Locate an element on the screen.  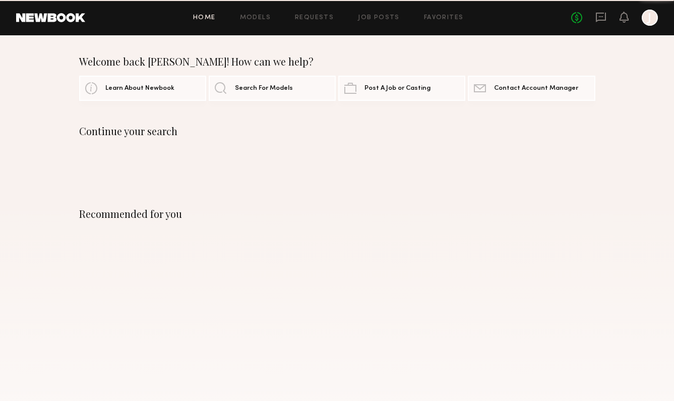
span: Learn About Newbook is located at coordinates (140, 88).